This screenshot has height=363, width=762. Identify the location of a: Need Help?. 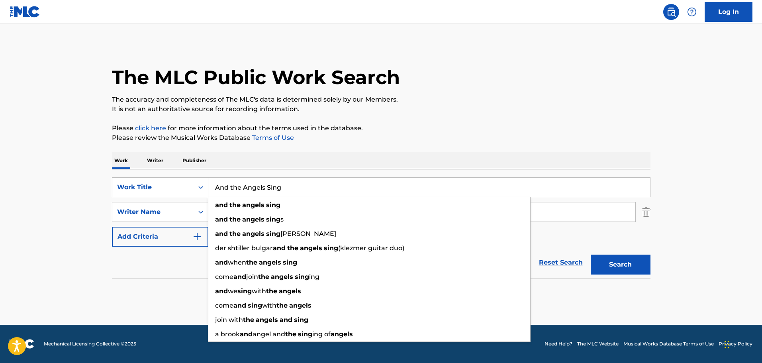
(558, 344).